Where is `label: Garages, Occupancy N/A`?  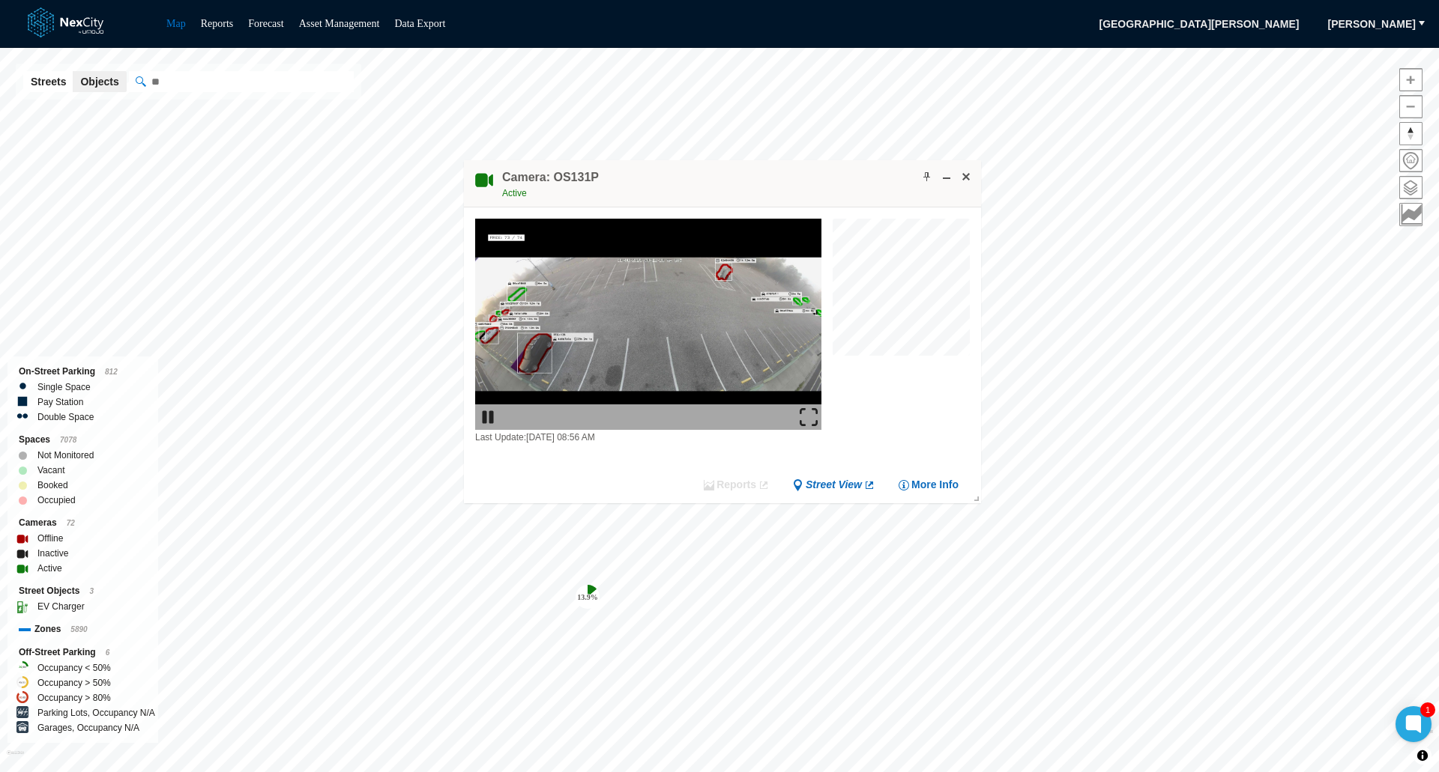 label: Garages, Occupancy N/A is located at coordinates (88, 728).